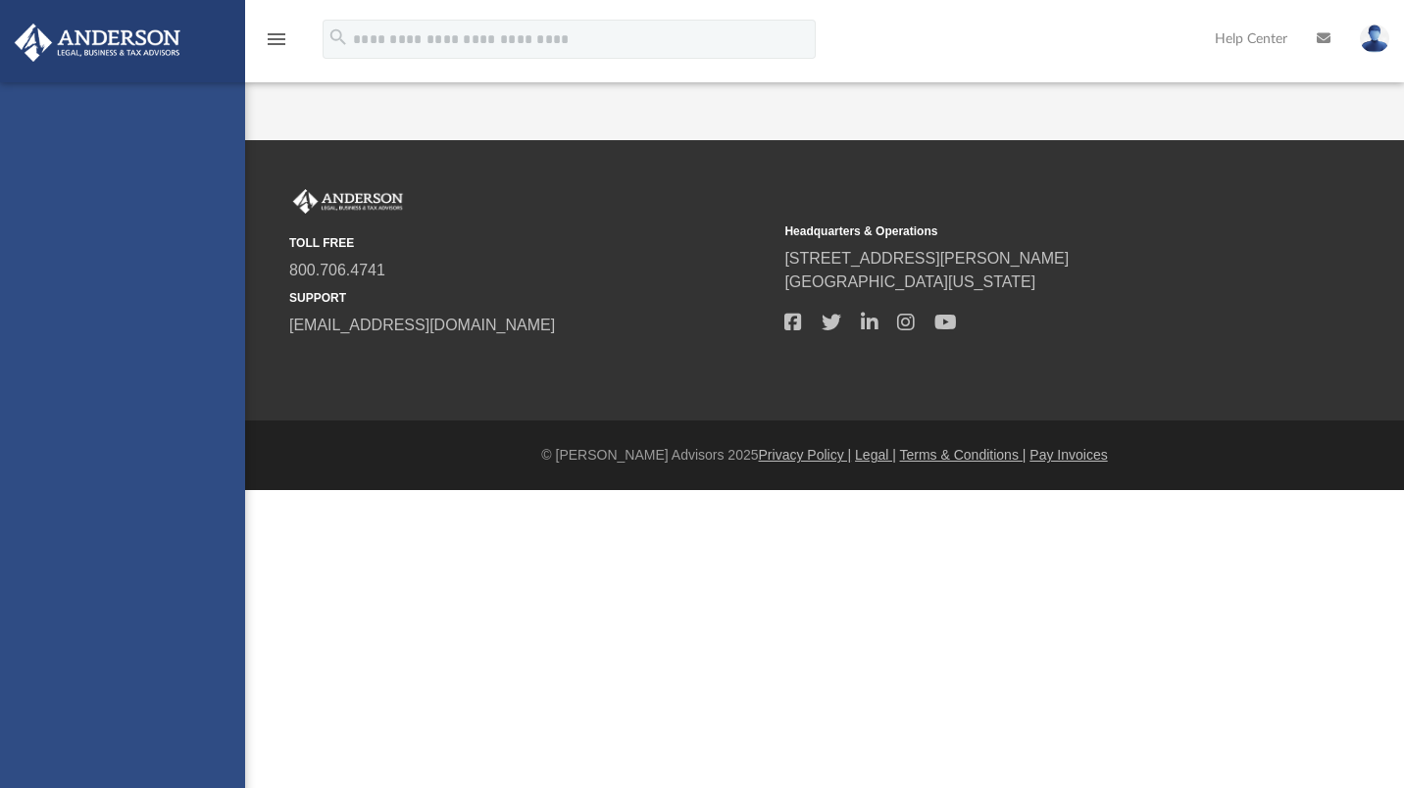  What do you see at coordinates (277, 39) in the screenshot?
I see `i: menu` at bounding box center [277, 39].